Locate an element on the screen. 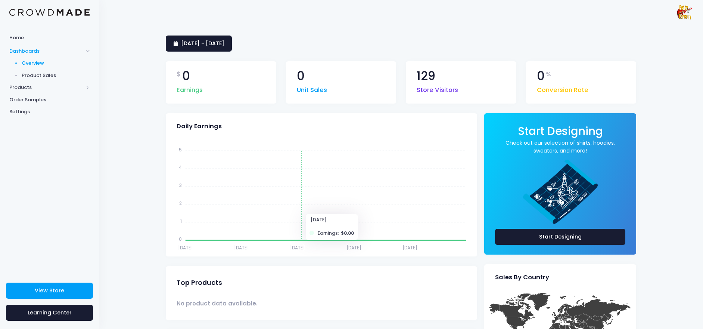  tspan: 0 is located at coordinates (180, 238).